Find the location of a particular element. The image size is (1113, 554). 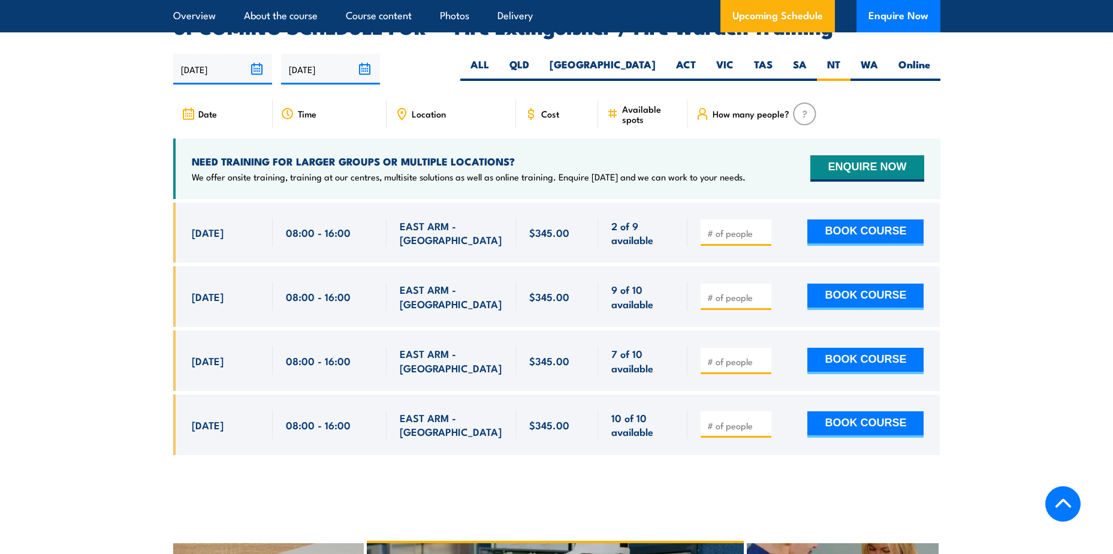

span: Location is located at coordinates (428, 113).